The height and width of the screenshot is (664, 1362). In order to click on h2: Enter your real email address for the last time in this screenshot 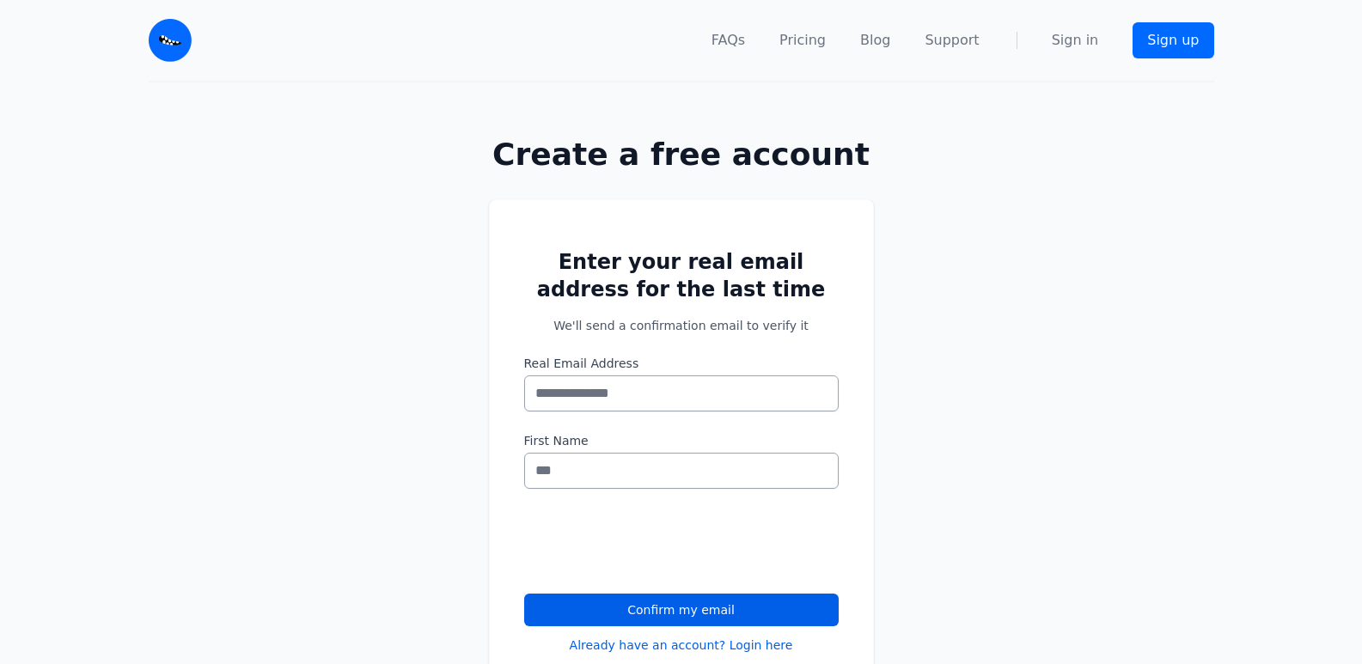, I will do `click(682, 276)`.